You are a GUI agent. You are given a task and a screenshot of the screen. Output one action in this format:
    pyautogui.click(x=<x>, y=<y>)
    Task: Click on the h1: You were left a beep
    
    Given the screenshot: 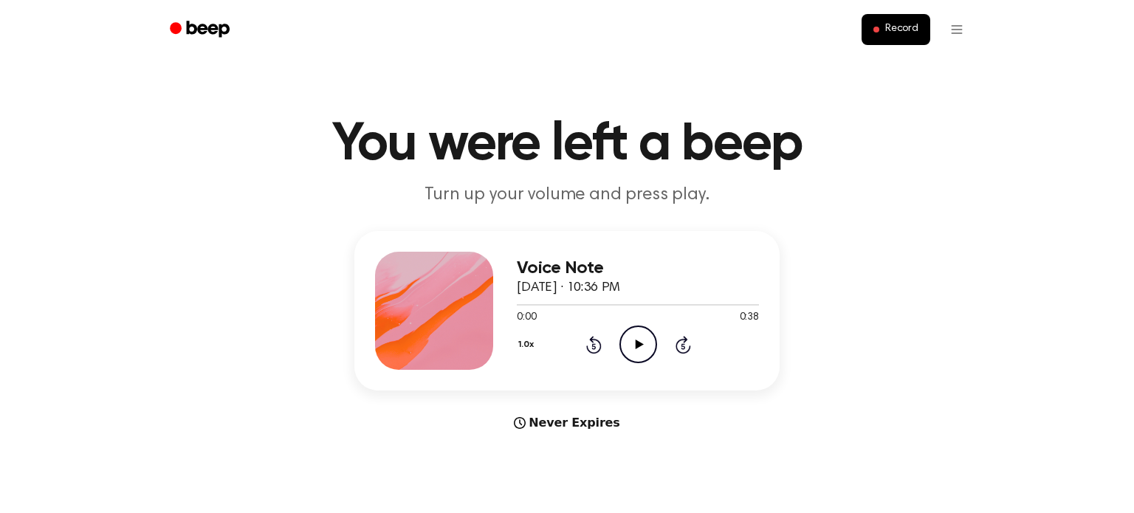 What is the action you would take?
    pyautogui.click(x=567, y=145)
    